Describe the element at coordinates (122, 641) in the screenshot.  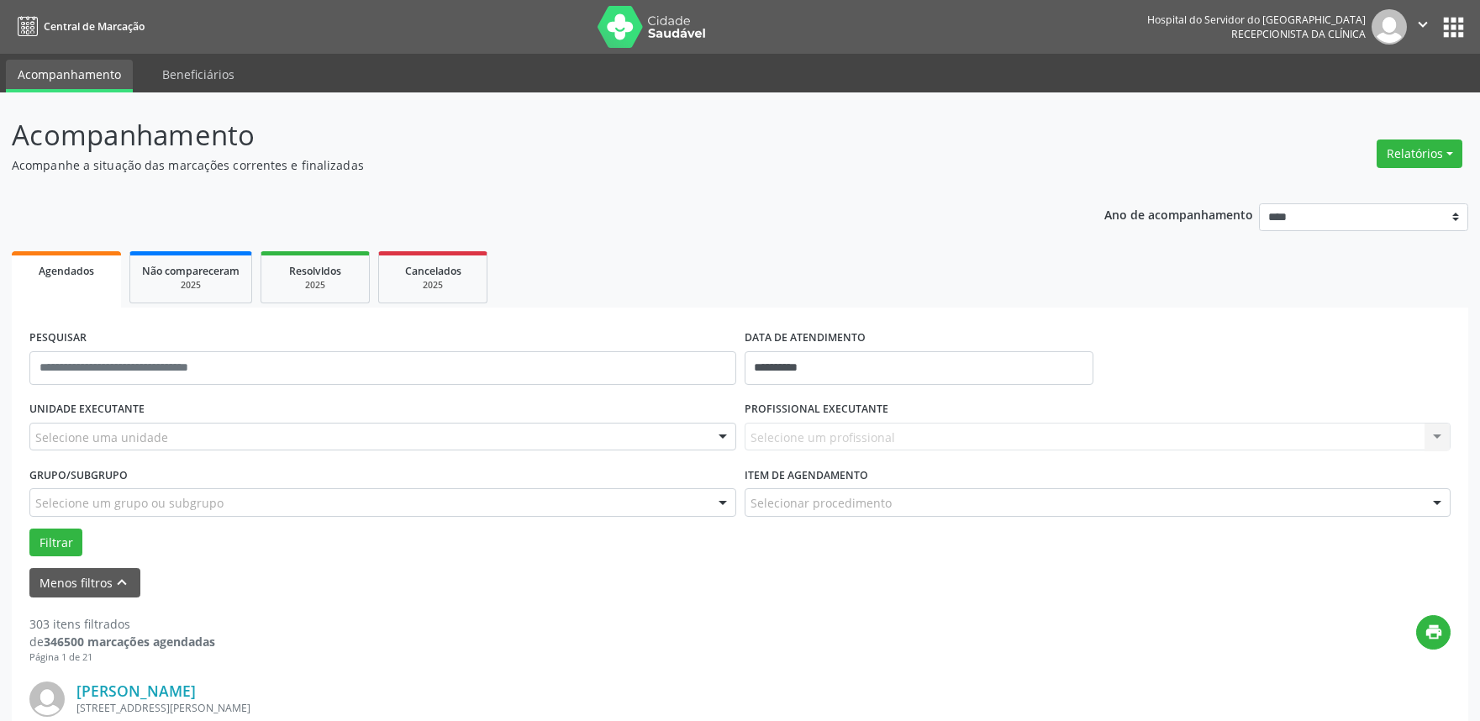
I see `div: de` at that location.